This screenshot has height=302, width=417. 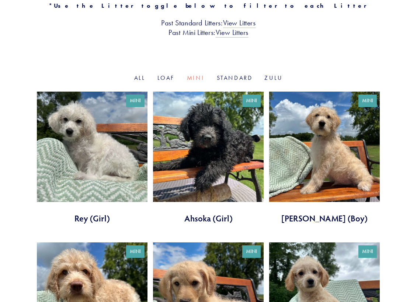 I want to click on a: Loaf, so click(x=166, y=78).